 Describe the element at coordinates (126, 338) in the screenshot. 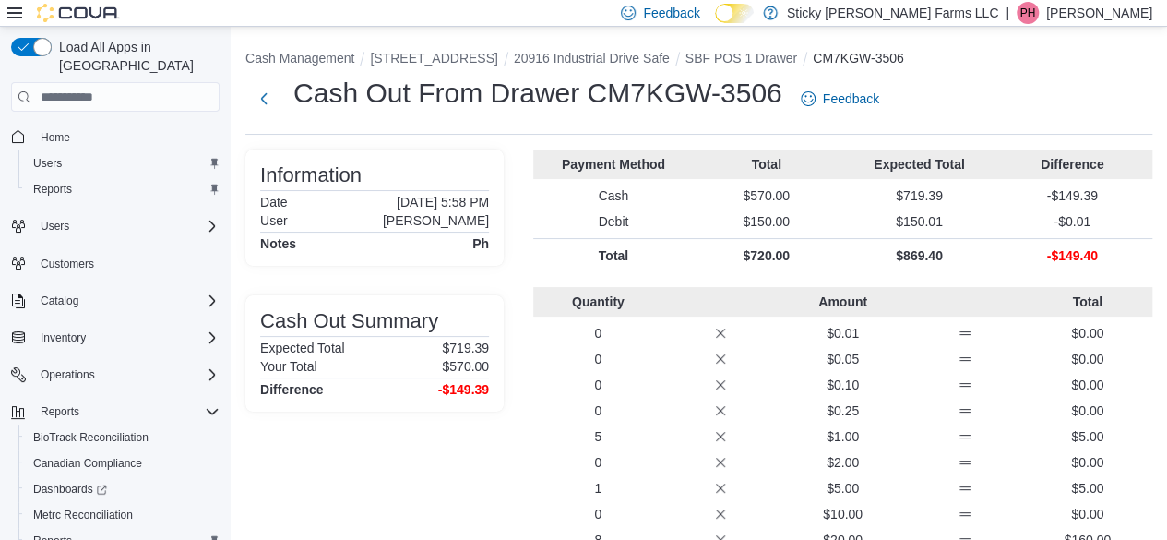

I see `span: Inventory` at that location.